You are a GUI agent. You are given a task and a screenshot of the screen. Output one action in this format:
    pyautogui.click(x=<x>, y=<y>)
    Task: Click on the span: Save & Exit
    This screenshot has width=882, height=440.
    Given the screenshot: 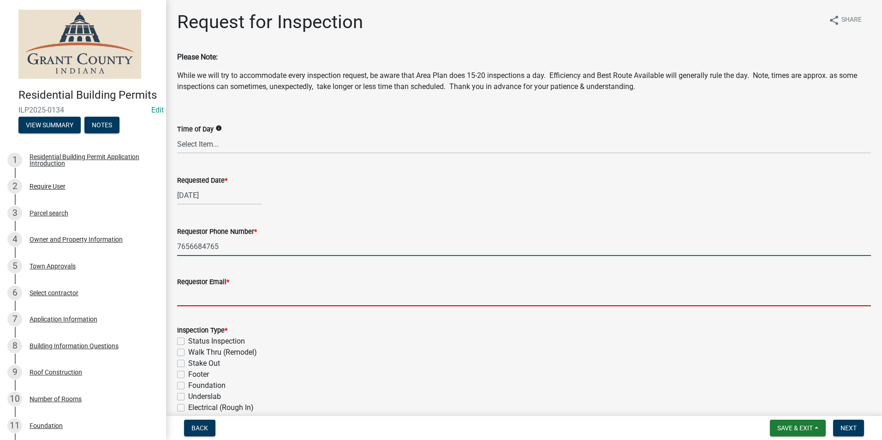 What is the action you would take?
    pyautogui.click(x=795, y=428)
    